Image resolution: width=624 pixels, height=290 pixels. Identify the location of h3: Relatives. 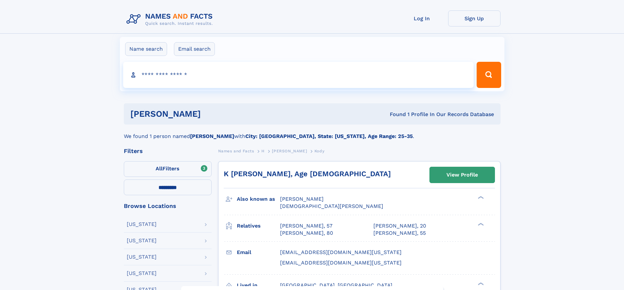
(258, 226).